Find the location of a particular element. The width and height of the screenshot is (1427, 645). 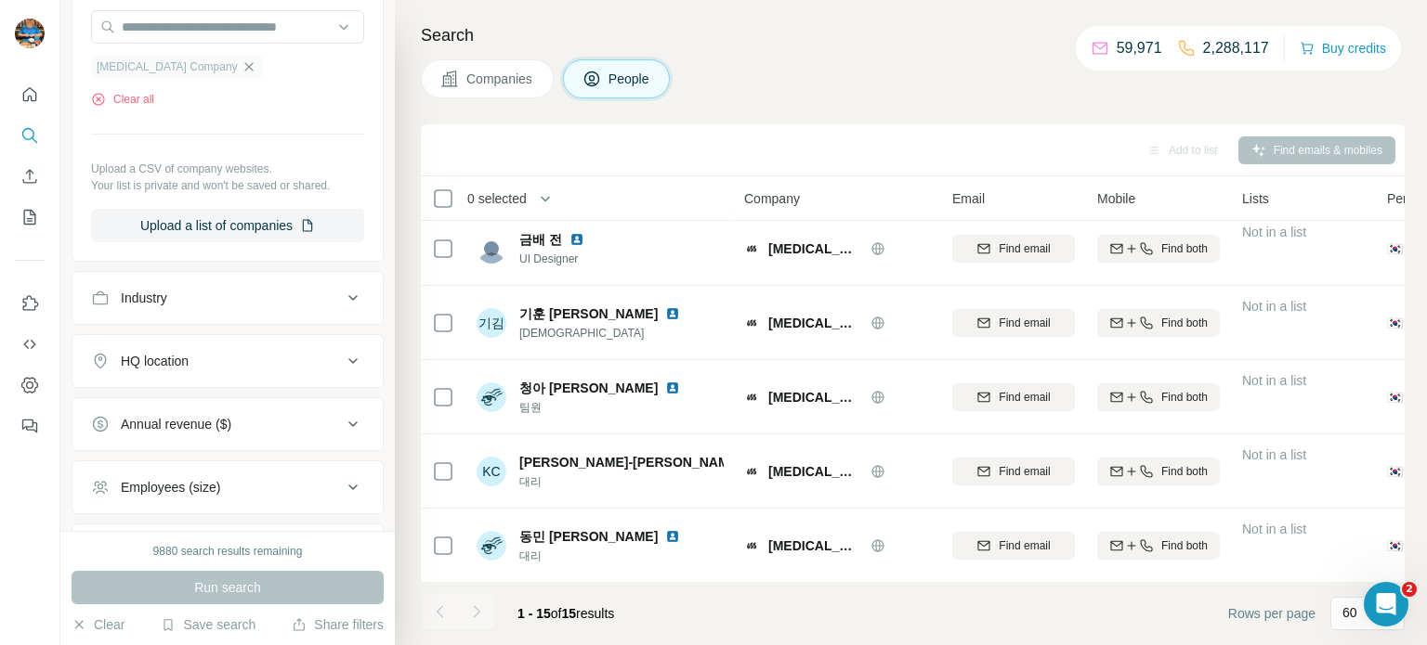

button: HQ location is located at coordinates (228, 361).